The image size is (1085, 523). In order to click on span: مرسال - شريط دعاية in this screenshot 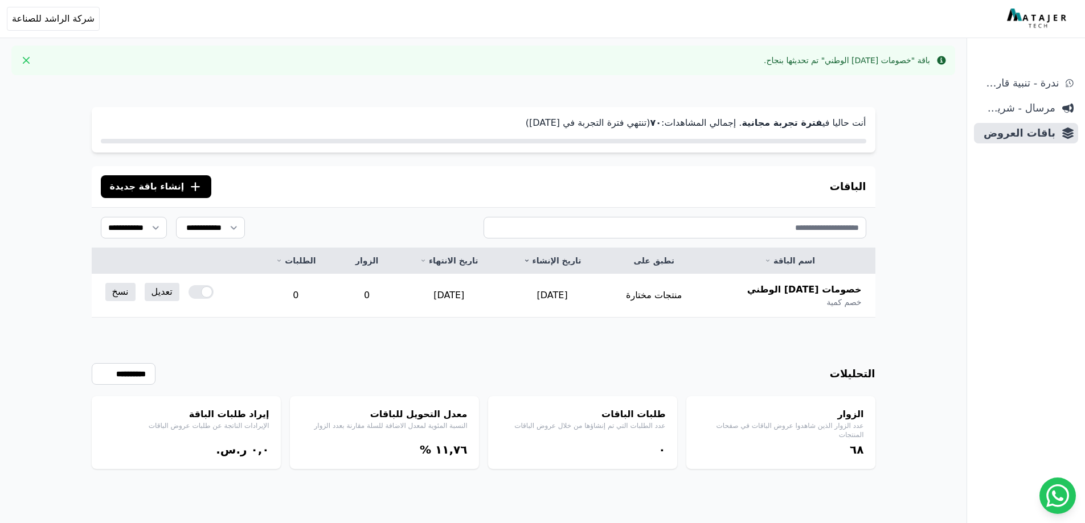, I will do `click(1016, 108)`.